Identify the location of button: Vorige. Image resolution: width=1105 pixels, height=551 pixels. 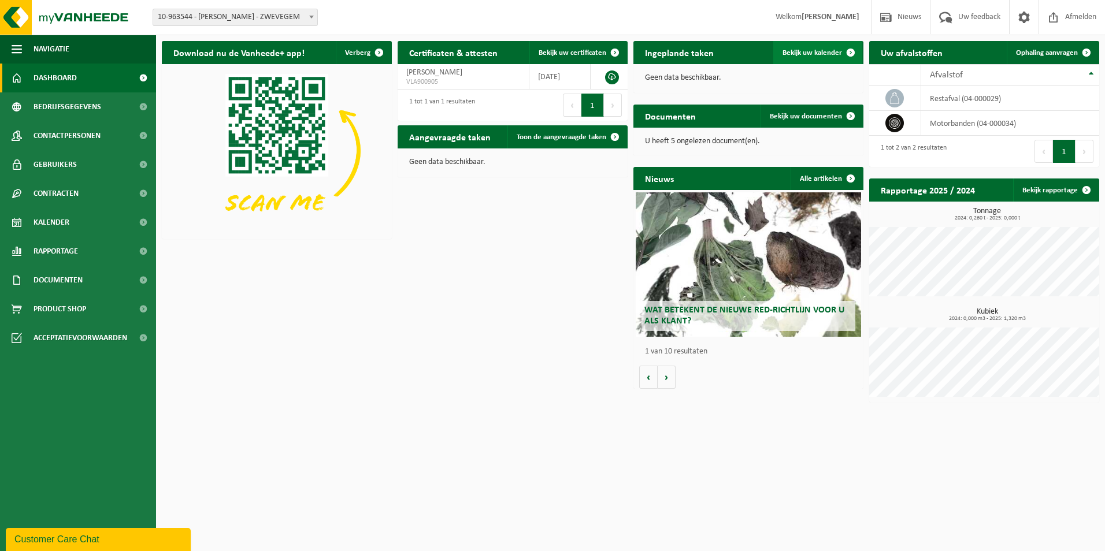
(648, 377).